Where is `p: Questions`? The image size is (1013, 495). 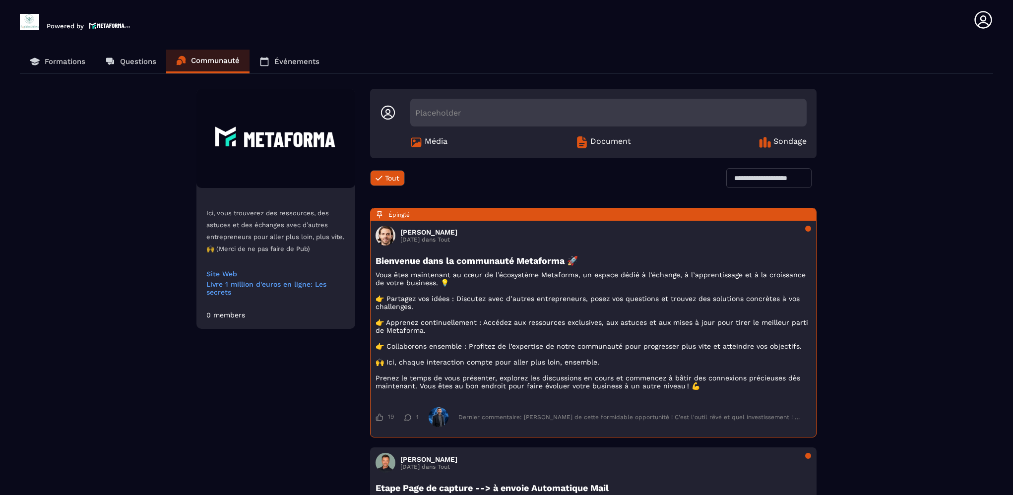 p: Questions is located at coordinates (138, 62).